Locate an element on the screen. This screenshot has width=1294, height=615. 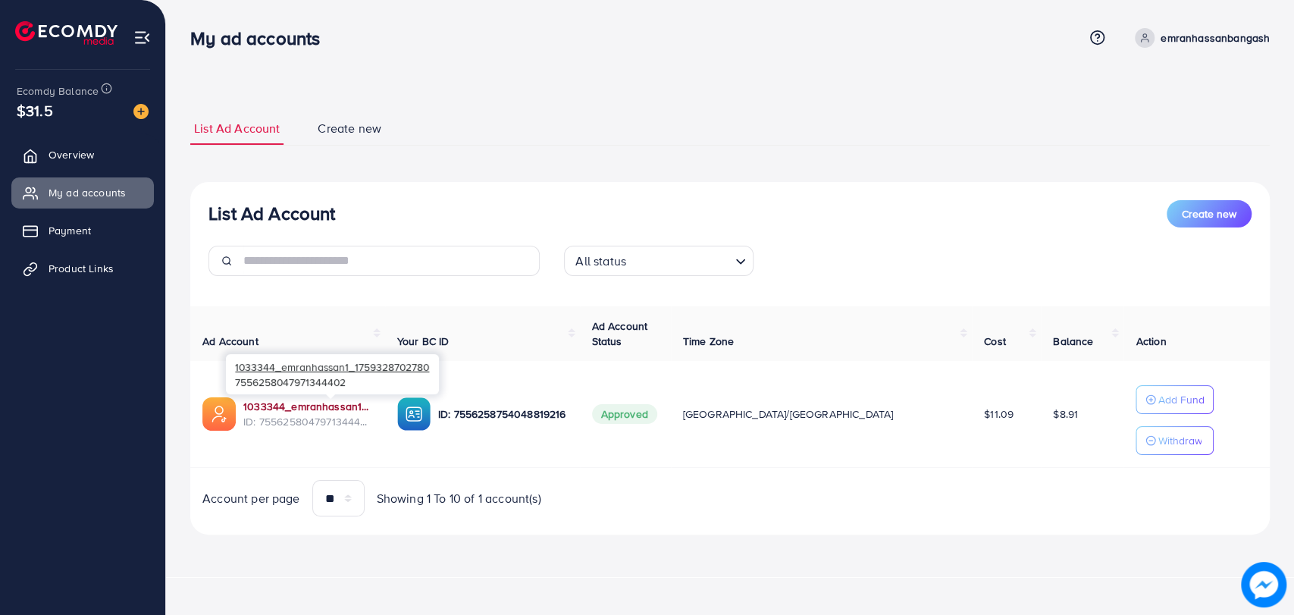
img: logo is located at coordinates (66, 33).